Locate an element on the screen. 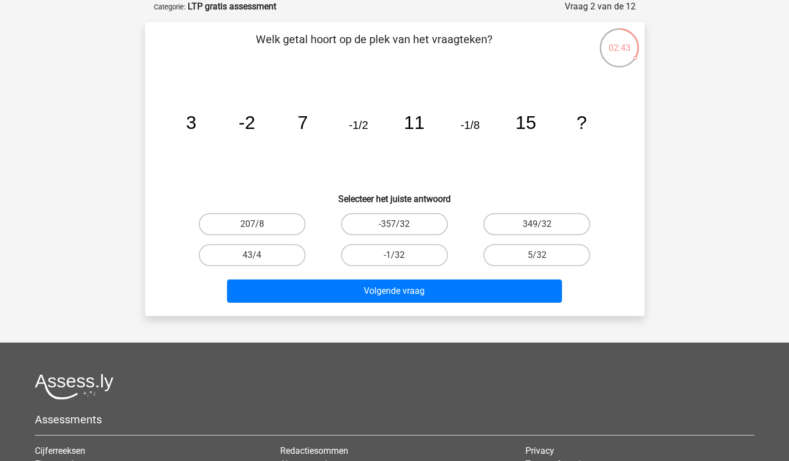 The height and width of the screenshot is (461, 789). label: -357/32 is located at coordinates (394, 224).